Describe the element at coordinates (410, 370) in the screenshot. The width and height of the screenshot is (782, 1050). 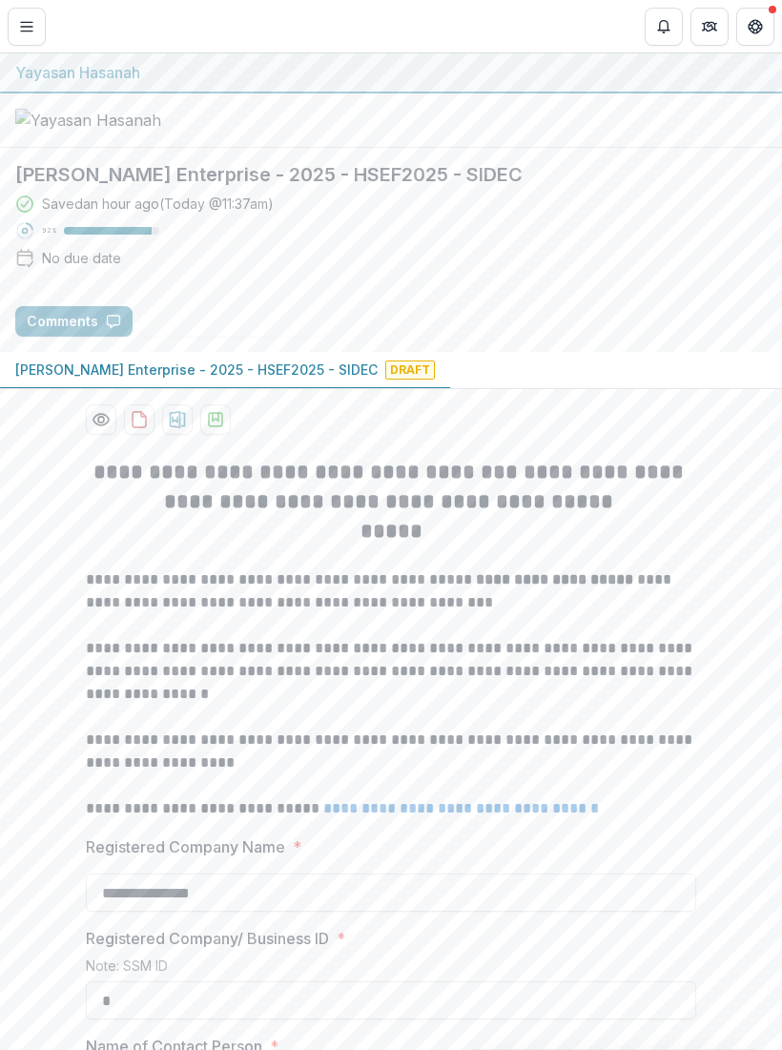
I see `span: Draft` at that location.